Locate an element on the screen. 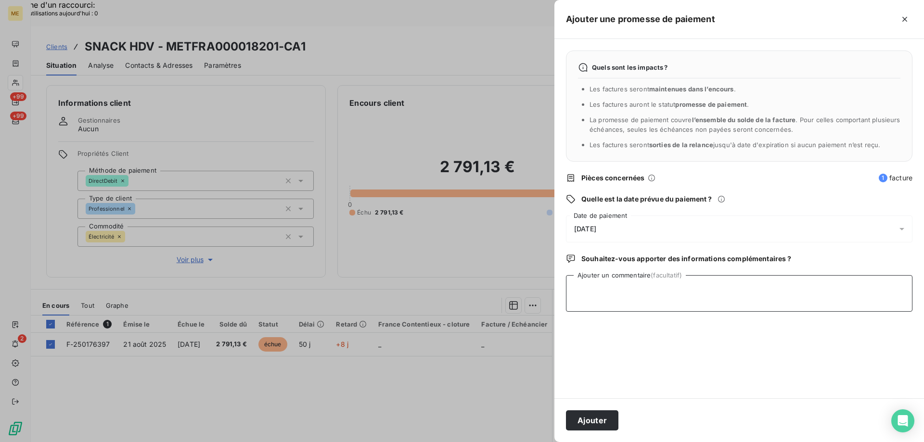 The width and height of the screenshot is (924, 442). h5: Ajouter une promesse de paiement is located at coordinates (641, 19).